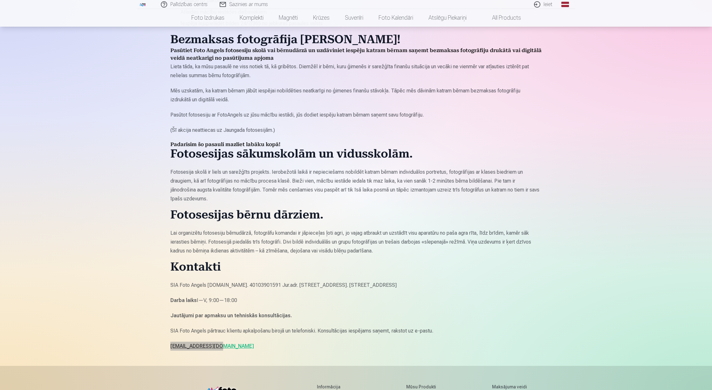 The width and height of the screenshot is (712, 390). What do you see at coordinates (356, 71) in the screenshot?
I see `p: Lieta tāda, ka mūsu pasaulē ne viss notiek tā, kā gribētos. Diemžēl ir bērni, kuru ģimenēs ir sar...` at bounding box center [356, 71].